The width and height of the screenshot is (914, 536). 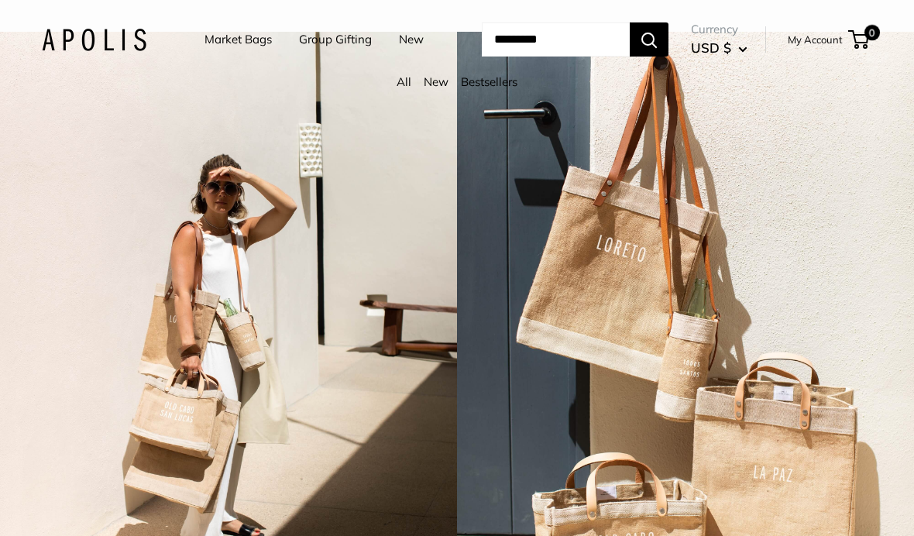 I want to click on span: USD $, so click(x=711, y=47).